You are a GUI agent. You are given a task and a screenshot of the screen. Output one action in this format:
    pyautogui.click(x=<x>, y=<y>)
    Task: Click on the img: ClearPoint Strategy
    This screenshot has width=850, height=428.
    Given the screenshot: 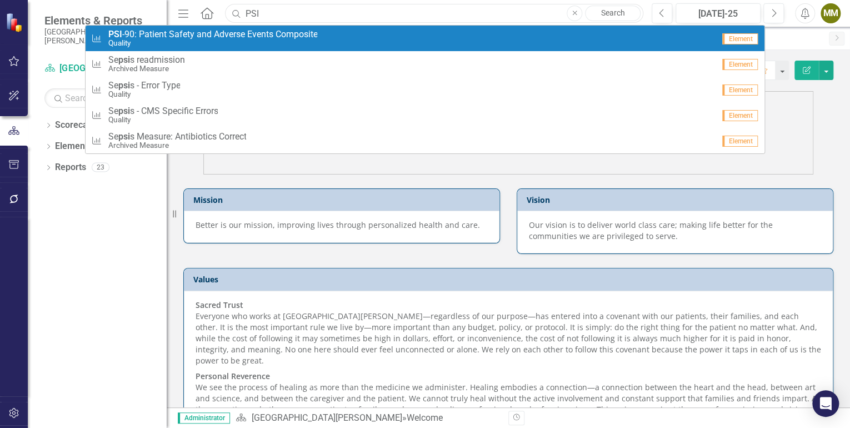 What is the action you would take?
    pyautogui.click(x=15, y=22)
    